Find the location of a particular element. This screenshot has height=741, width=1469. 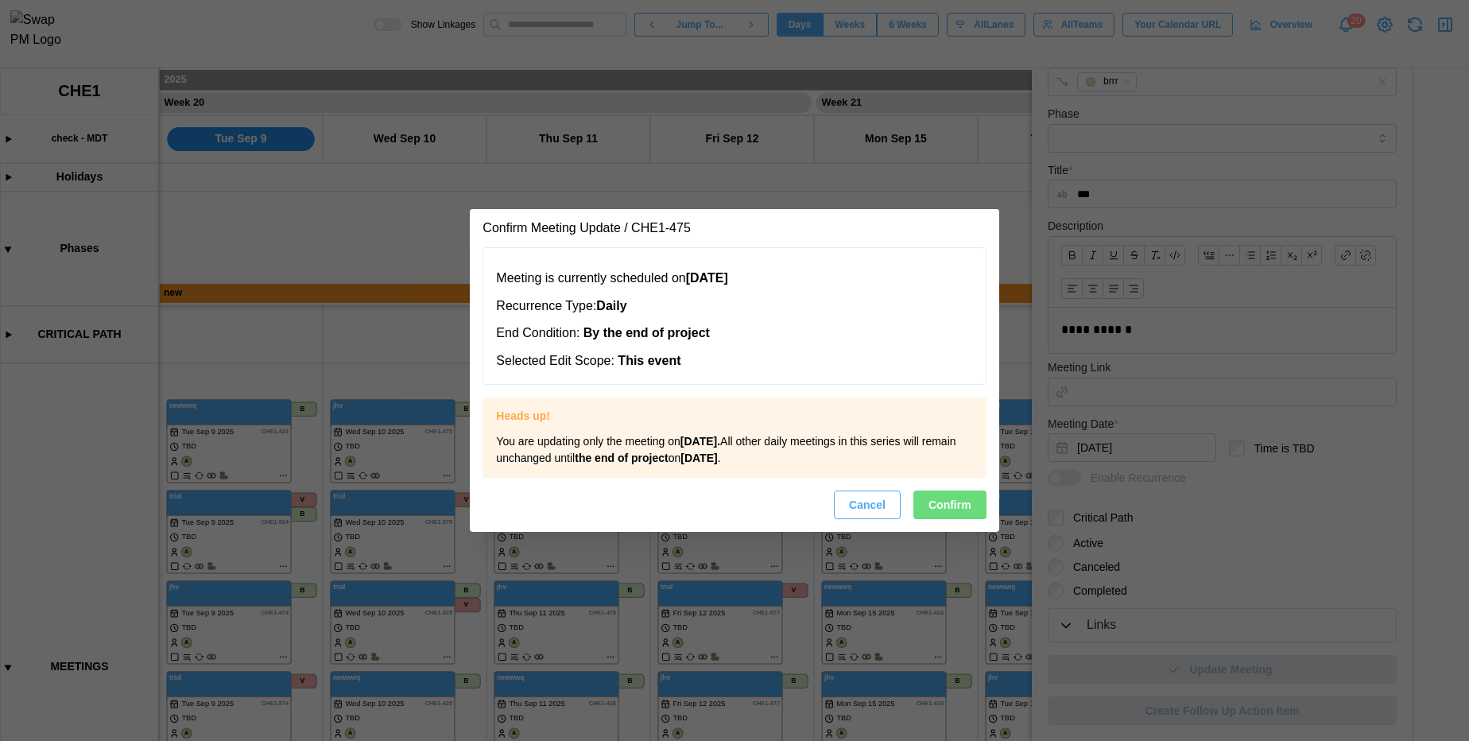

span: You are updating only the meeting on All other daily meetings in this series will remain unchange... is located at coordinates (726, 450).